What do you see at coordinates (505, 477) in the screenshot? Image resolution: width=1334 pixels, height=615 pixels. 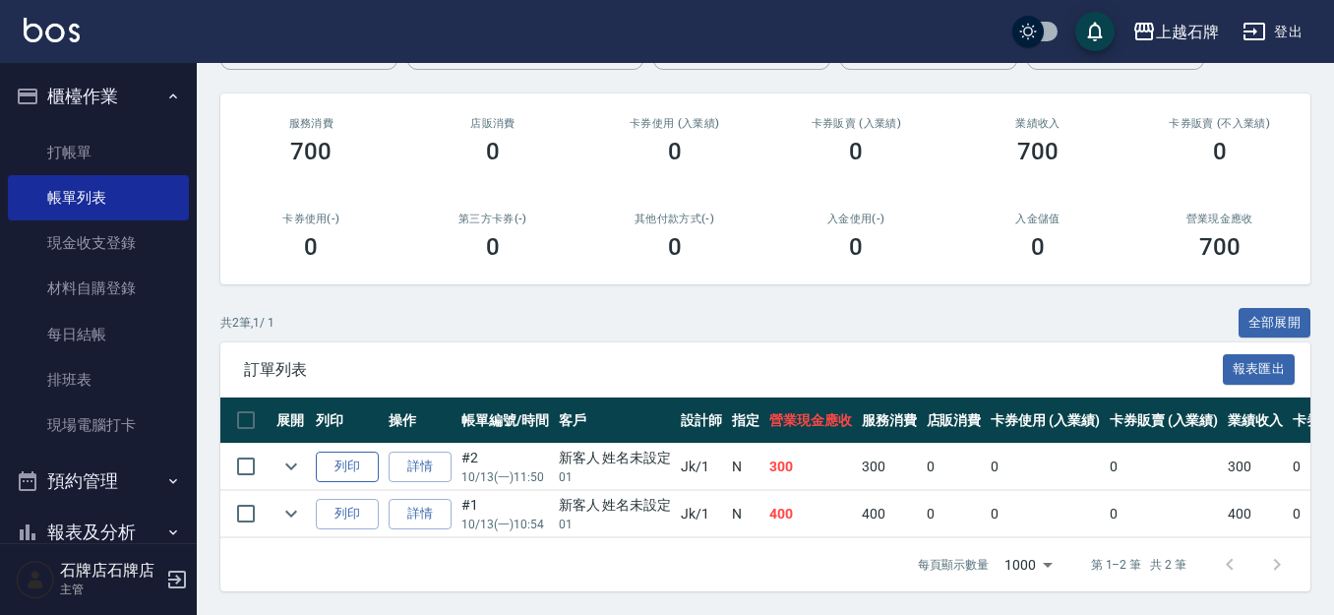 I see `p: 10/13 (一) 11:50` at bounding box center [505, 477].